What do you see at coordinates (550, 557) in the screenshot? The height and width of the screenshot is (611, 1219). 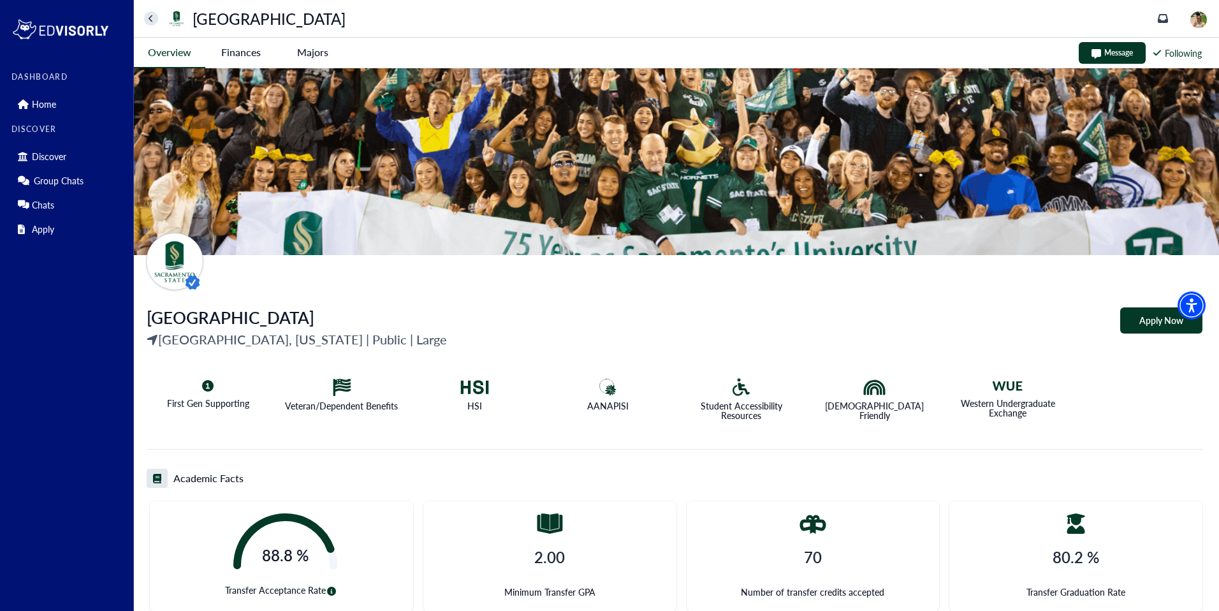 I see `h4: 2.00` at bounding box center [550, 557].